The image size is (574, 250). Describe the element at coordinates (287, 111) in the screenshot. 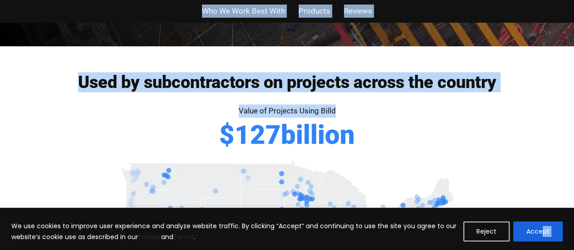

I see `span: Value of Projects Using Billd` at that location.